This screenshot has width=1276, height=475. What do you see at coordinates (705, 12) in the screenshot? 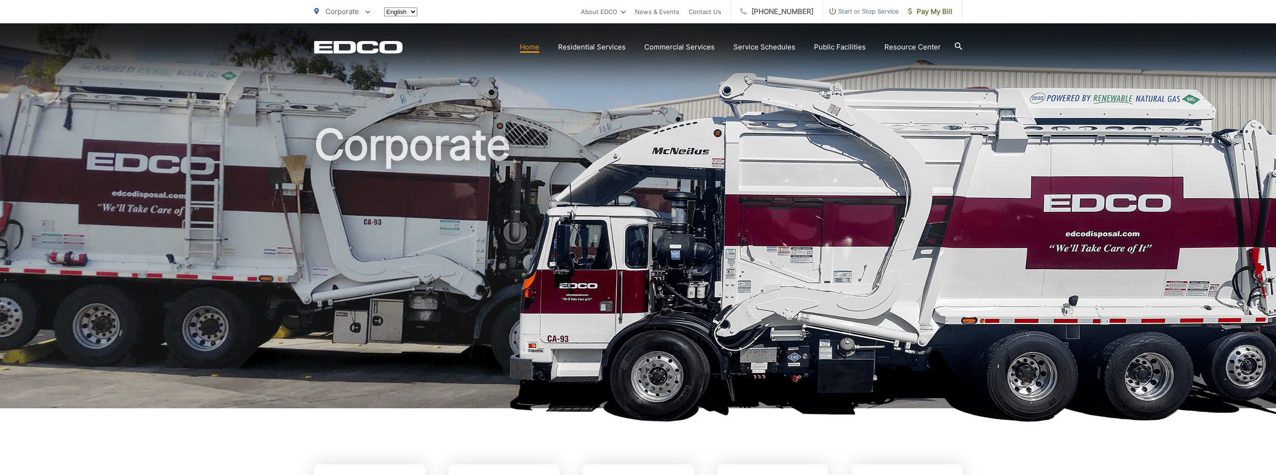
I see `a: Contact Us` at bounding box center [705, 12].